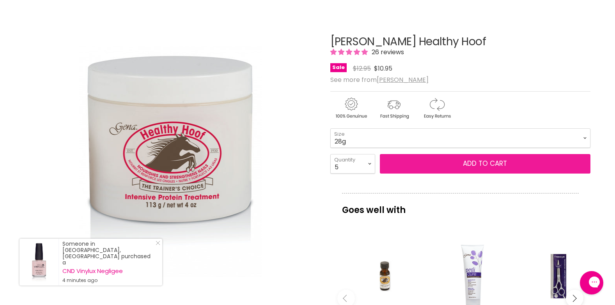 The image size is (615, 305). What do you see at coordinates (387, 52) in the screenshot?
I see `span: 26 reviews` at bounding box center [387, 52].